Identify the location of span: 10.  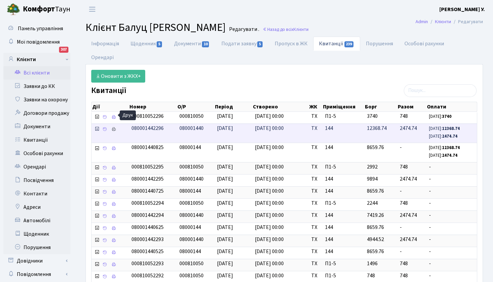
(205, 44).